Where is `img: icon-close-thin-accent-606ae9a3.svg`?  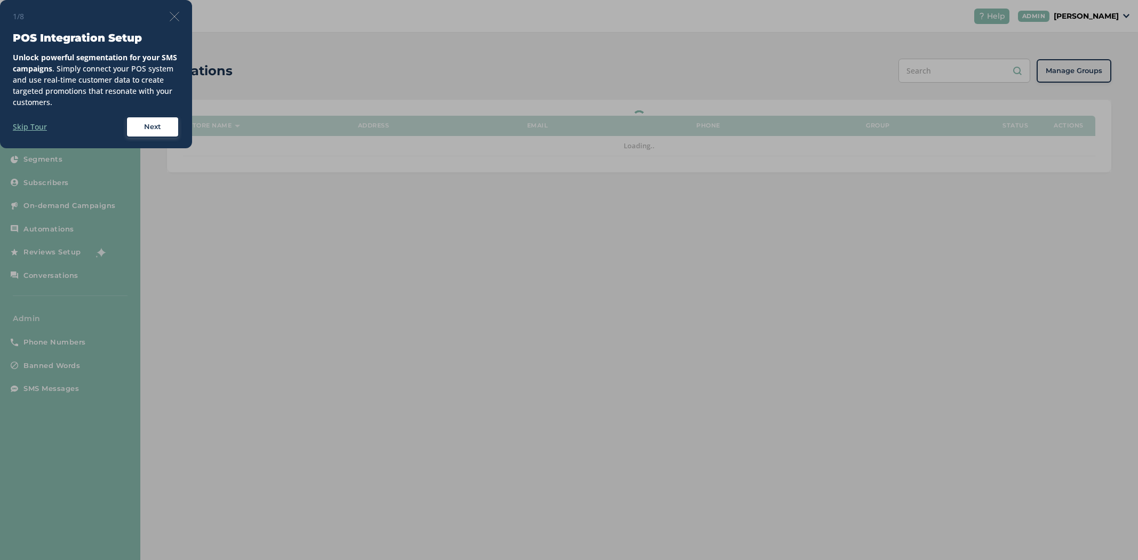
img: icon-close-thin-accent-606ae9a3.svg is located at coordinates (174, 17).